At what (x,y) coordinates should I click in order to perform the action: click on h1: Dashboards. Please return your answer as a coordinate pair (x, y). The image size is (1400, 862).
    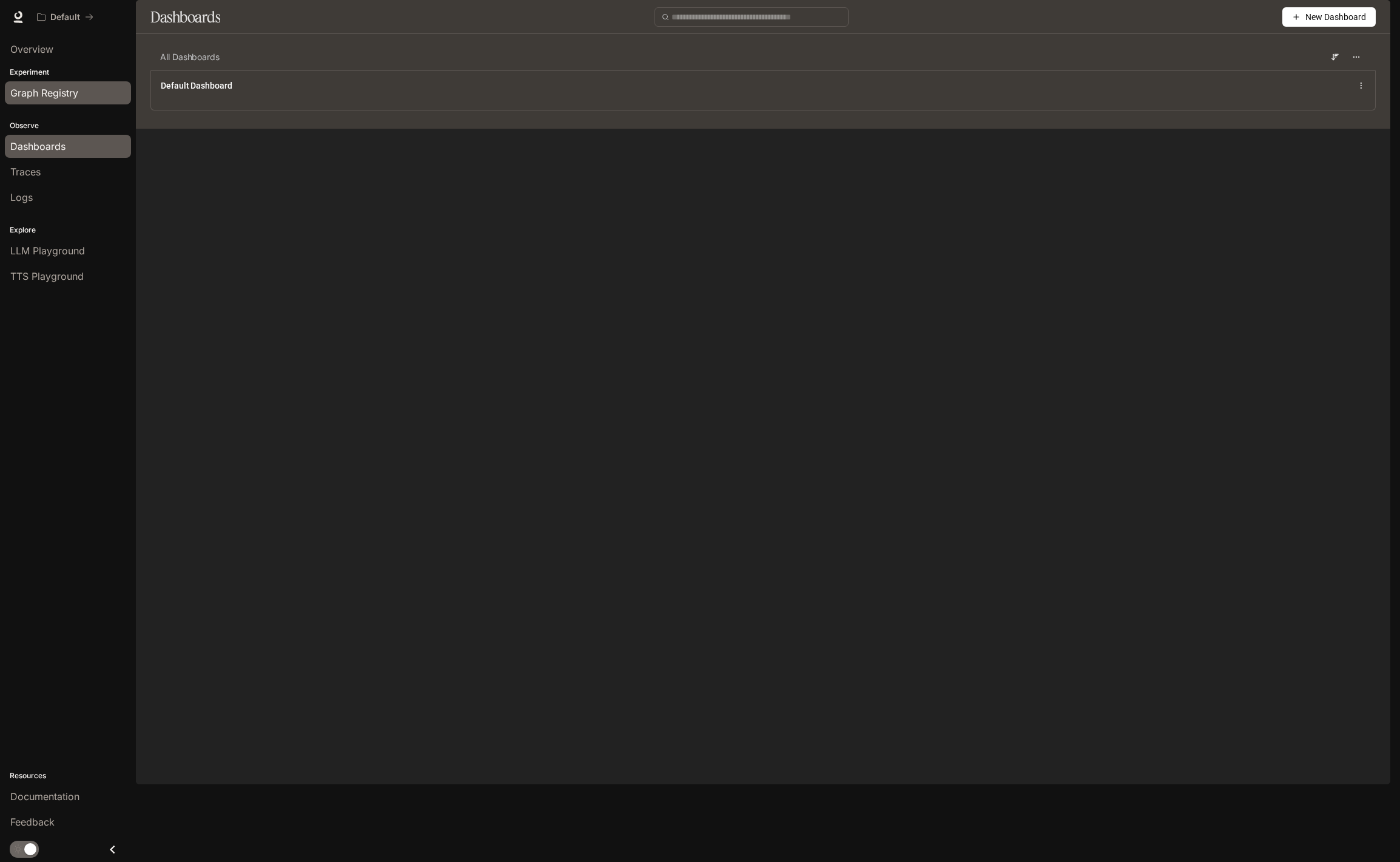
    Looking at the image, I should click on (185, 17).